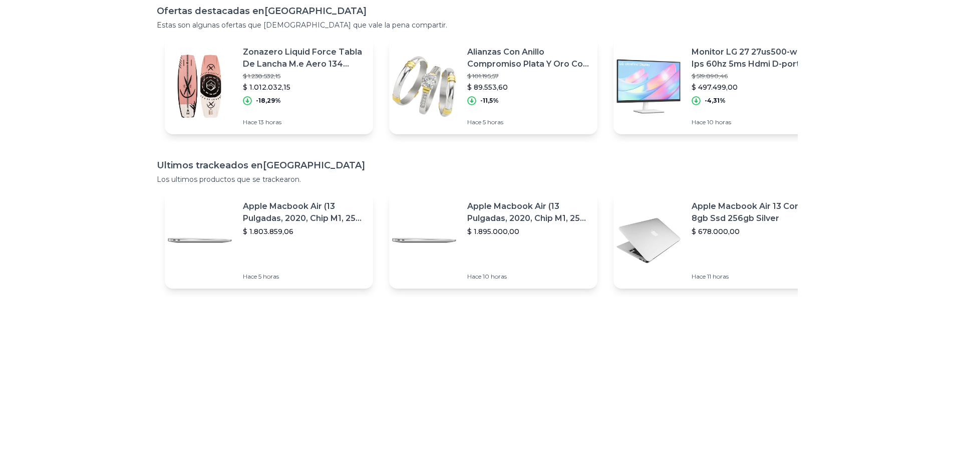 The height and width of the screenshot is (466, 954). I want to click on p: $ 519.890,46, so click(753, 76).